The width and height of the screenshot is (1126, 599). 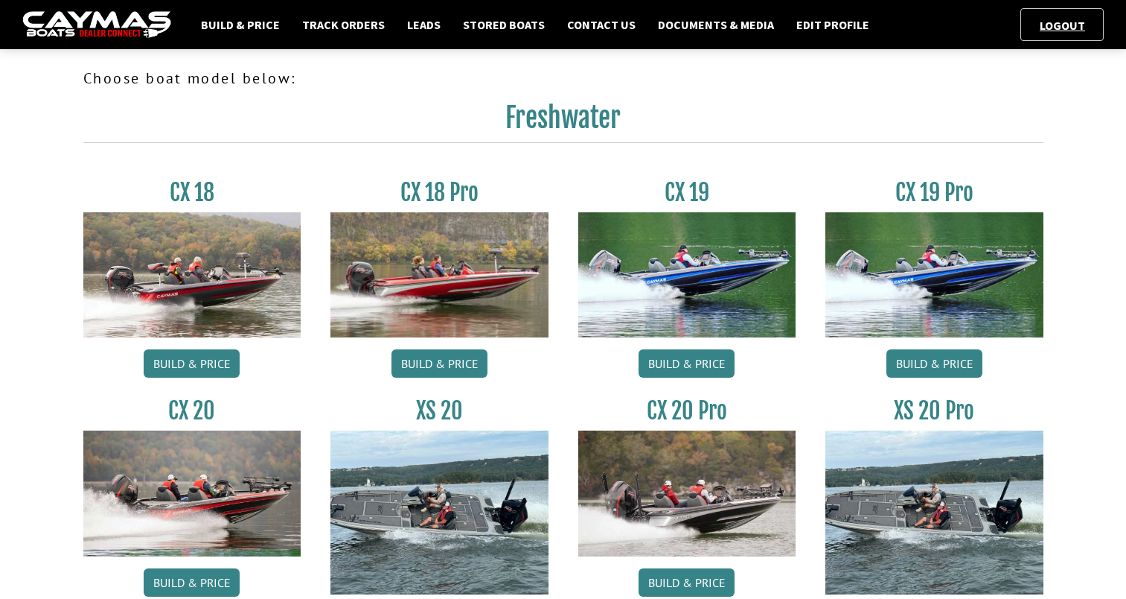 What do you see at coordinates (934, 192) in the screenshot?
I see `h3: CX 19 Pro` at bounding box center [934, 192].